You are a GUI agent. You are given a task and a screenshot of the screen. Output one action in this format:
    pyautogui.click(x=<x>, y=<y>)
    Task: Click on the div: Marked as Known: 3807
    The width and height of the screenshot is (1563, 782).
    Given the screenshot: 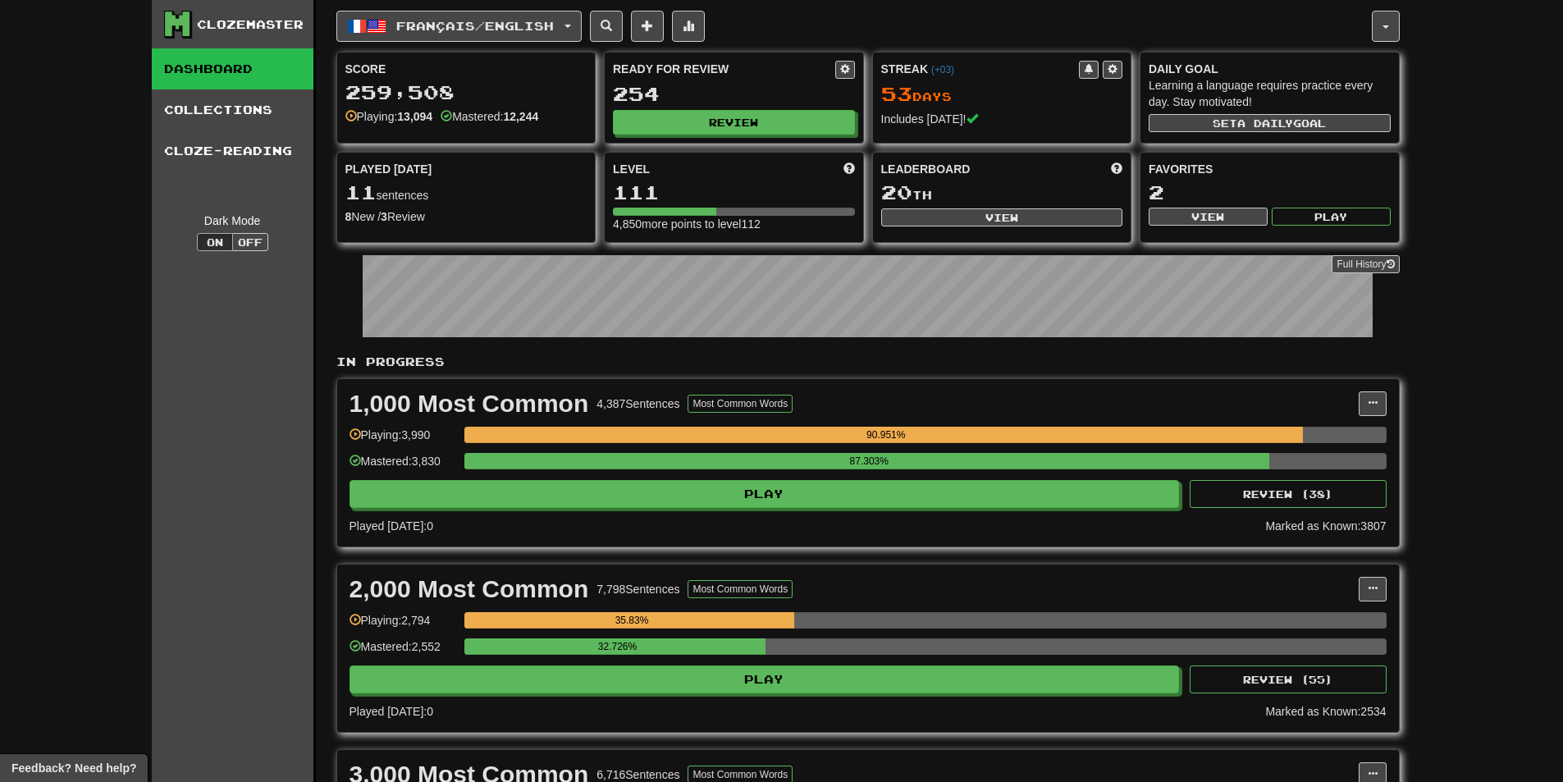 What is the action you would take?
    pyautogui.click(x=1325, y=526)
    